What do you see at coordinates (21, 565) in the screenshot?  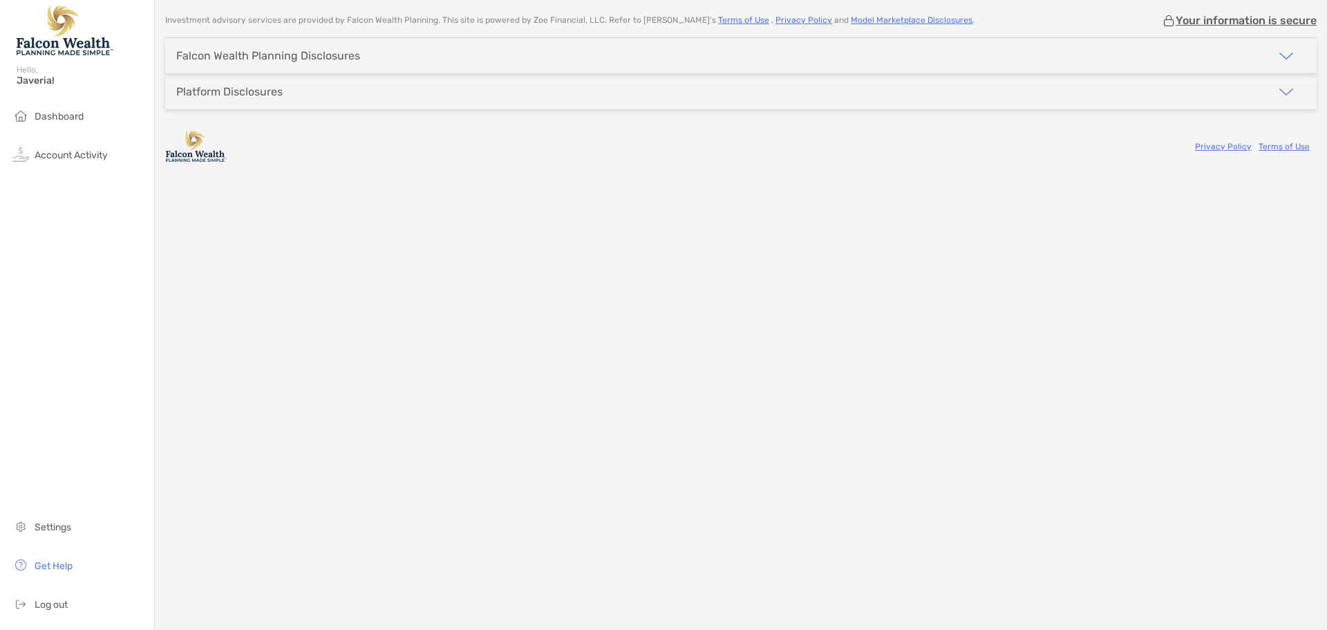 I see `img: get-help icon` at bounding box center [21, 565].